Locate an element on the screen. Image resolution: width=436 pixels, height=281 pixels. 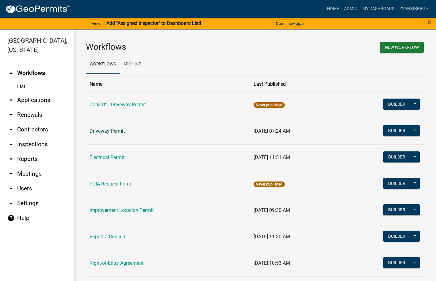
a: Improvement Location Permit is located at coordinates (122, 210).